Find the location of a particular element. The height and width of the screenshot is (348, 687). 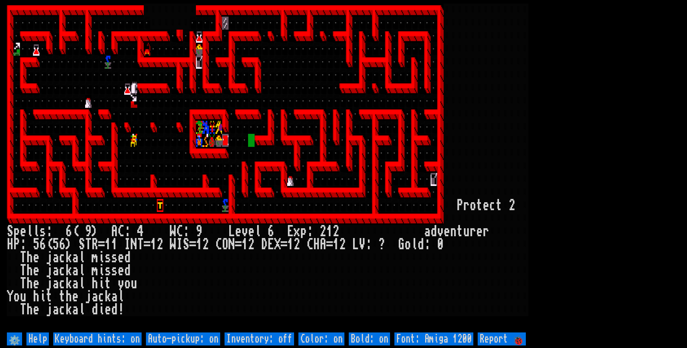

div: 5 is located at coordinates (56, 245).